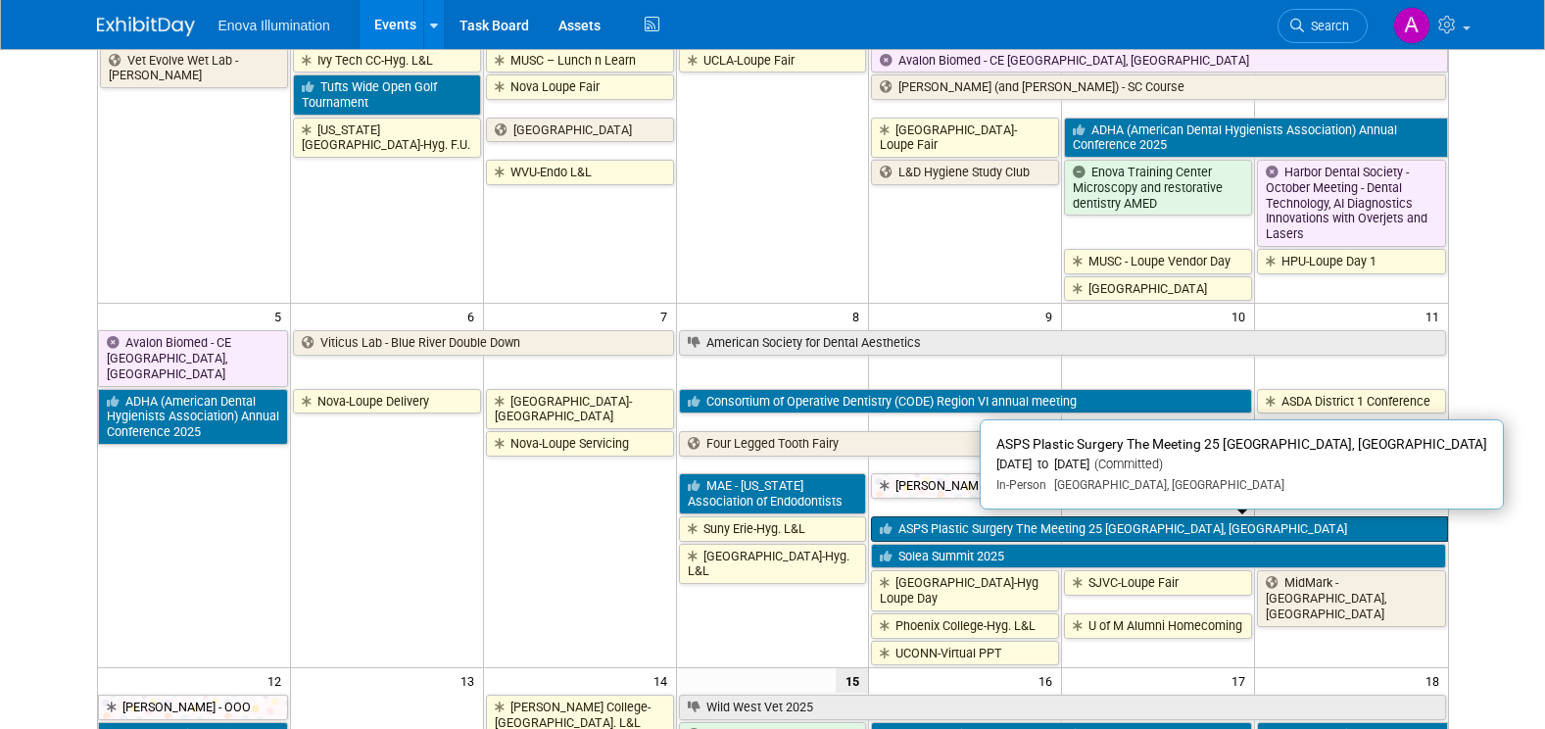  I want to click on span: 16, so click(1048, 680).